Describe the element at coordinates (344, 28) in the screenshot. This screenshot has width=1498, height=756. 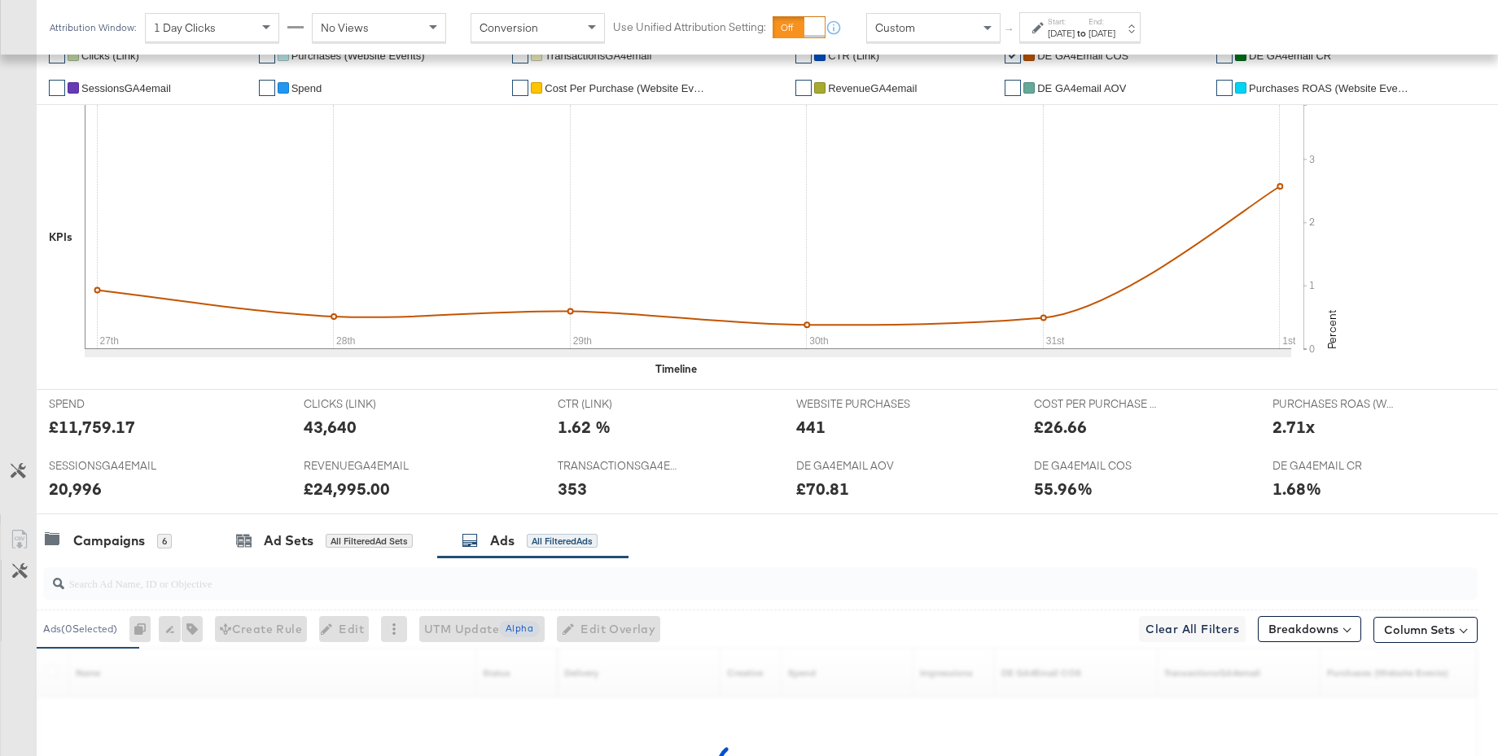
I see `span: No Views` at that location.